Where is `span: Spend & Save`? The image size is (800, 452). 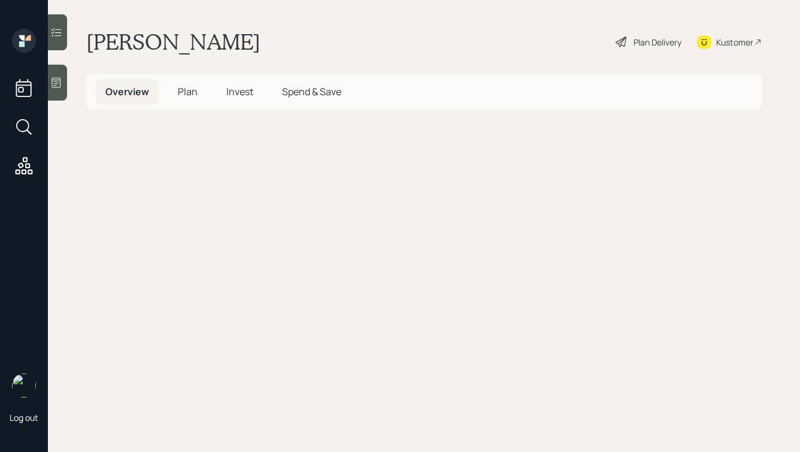 span: Spend & Save is located at coordinates (312, 92).